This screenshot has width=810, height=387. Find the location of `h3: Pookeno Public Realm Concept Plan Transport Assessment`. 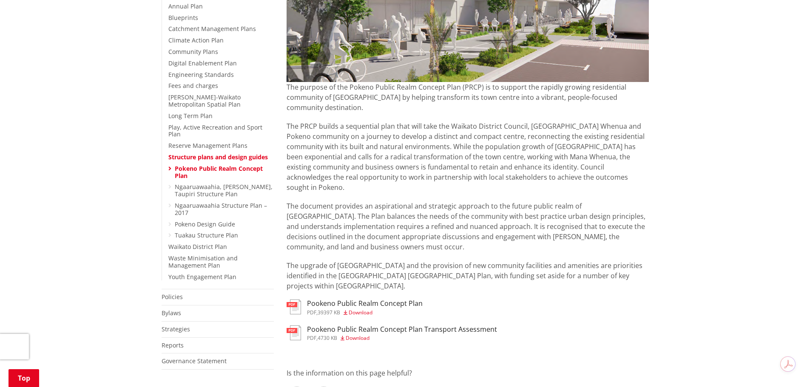

h3: Pookeno Public Realm Concept Plan Transport Assessment is located at coordinates (402, 329).